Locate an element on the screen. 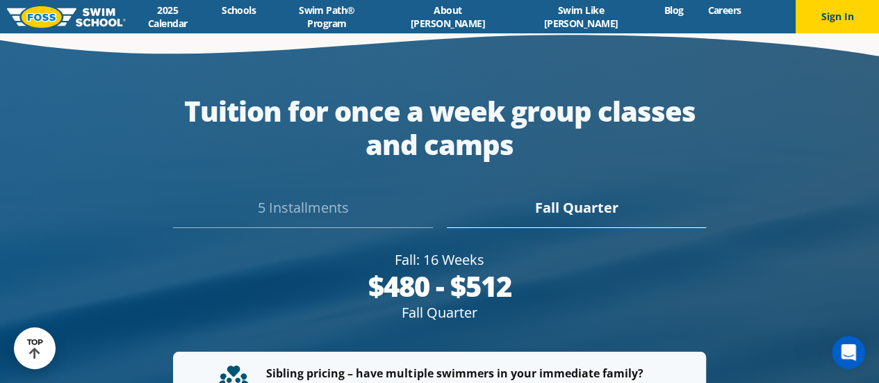 The image size is (879, 383). a: Blog is located at coordinates (674, 10).